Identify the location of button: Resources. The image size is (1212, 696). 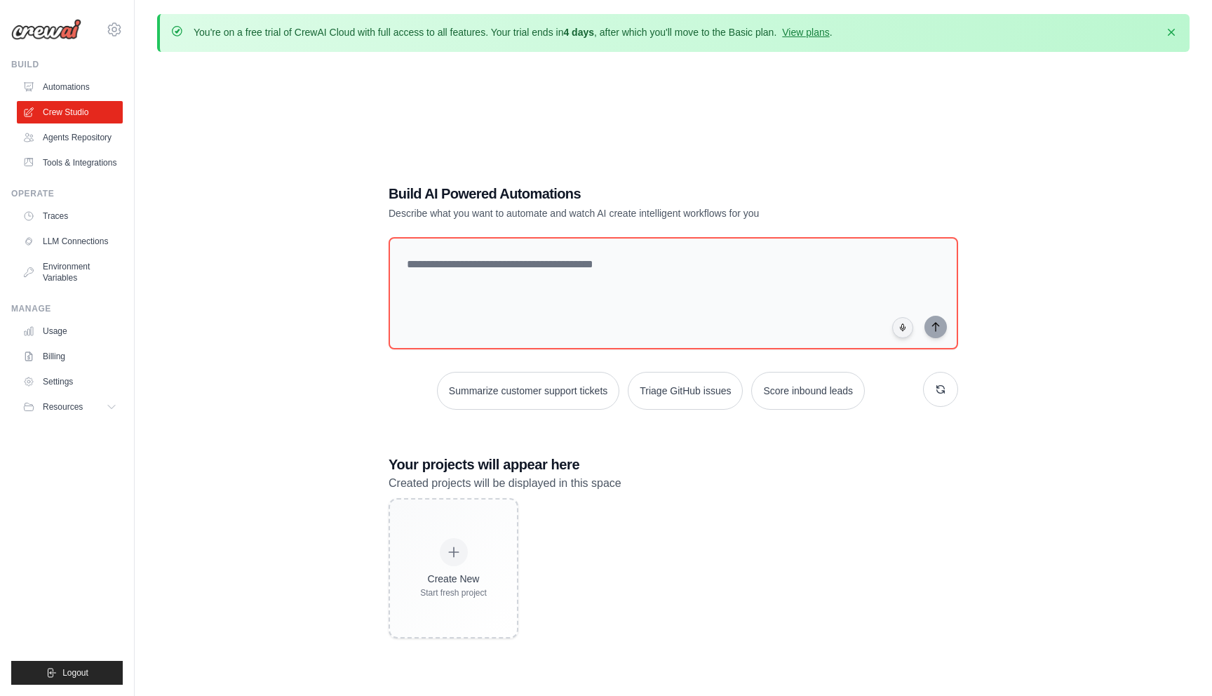
(69, 407).